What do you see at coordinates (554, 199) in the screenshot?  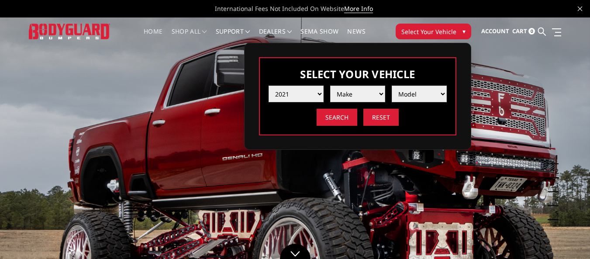 I see `button: 4 of 5` at bounding box center [554, 199].